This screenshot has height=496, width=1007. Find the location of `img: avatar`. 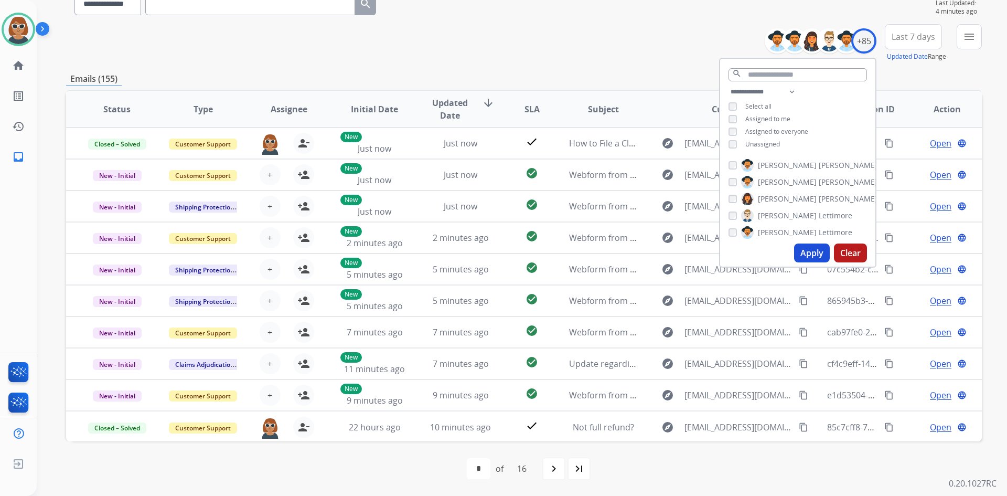

img: avatar is located at coordinates (18, 29).